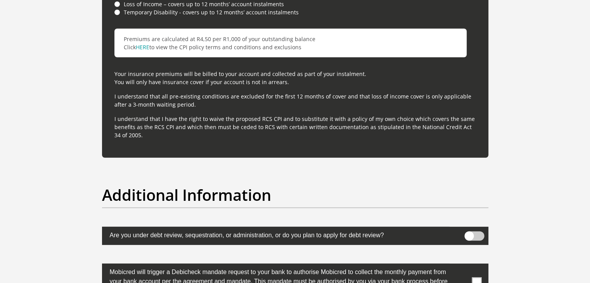 This screenshot has height=283, width=590. Describe the element at coordinates (295, 100) in the screenshot. I see `p: I understand that all pre-existing conditions are excluded for the first 12 months of cover and t...` at that location.